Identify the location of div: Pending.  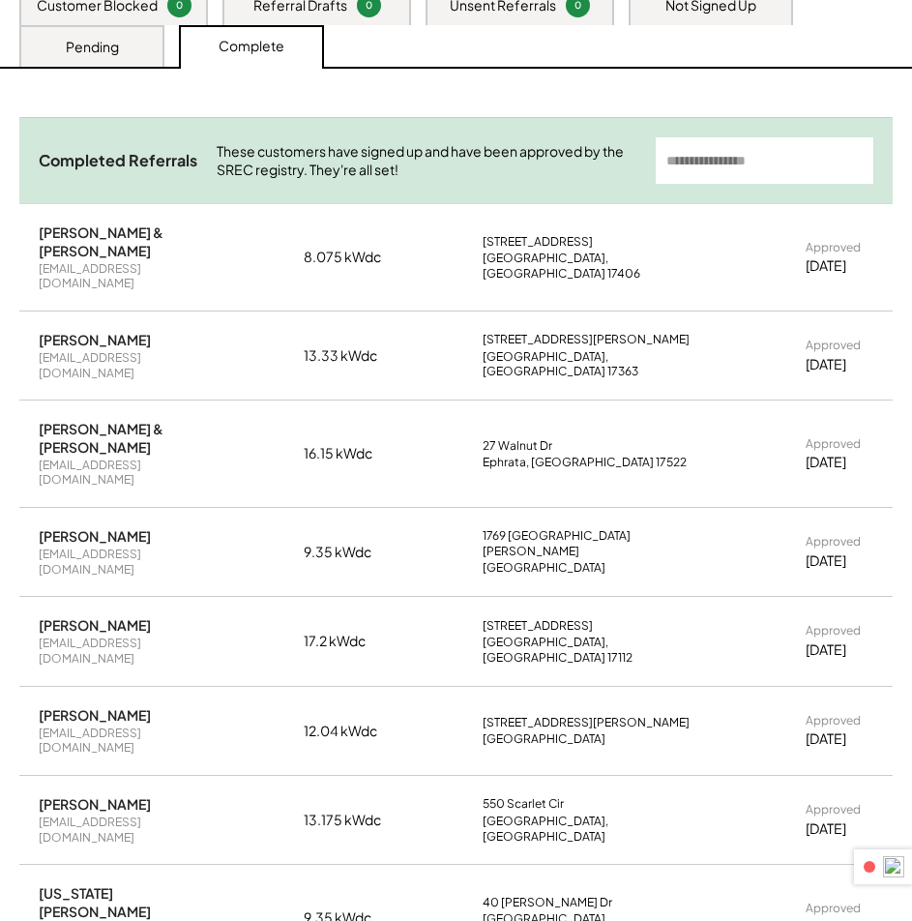
(92, 47).